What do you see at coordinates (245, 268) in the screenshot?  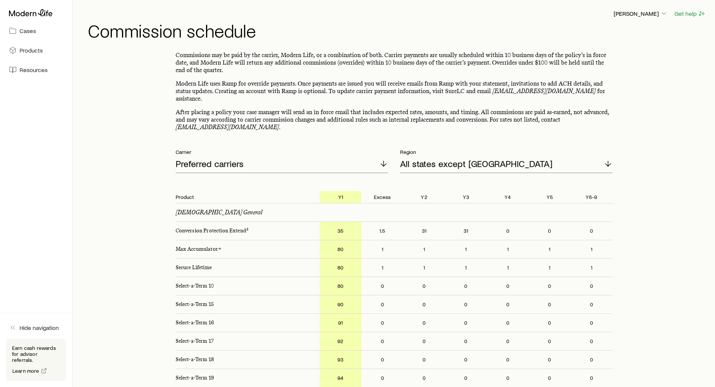 I see `p: Secure Lifetime` at bounding box center [245, 268].